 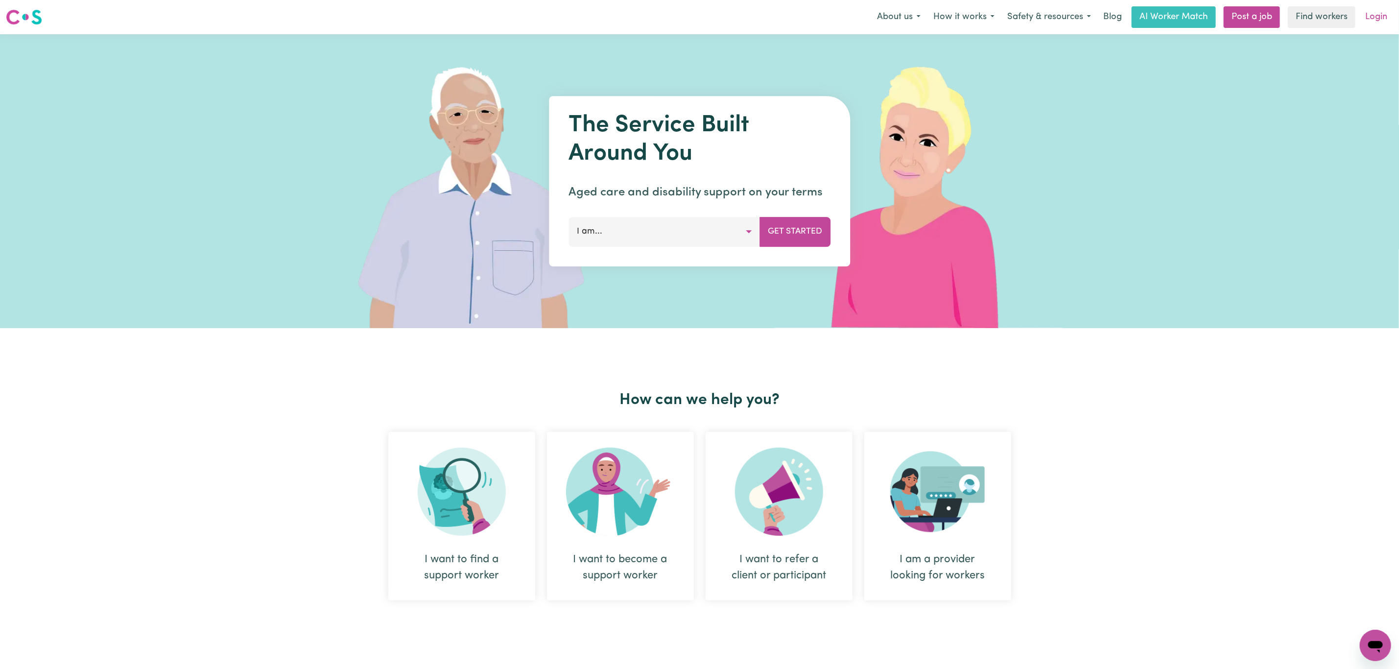 I want to click on a: Careseekers logo, so click(x=24, y=17).